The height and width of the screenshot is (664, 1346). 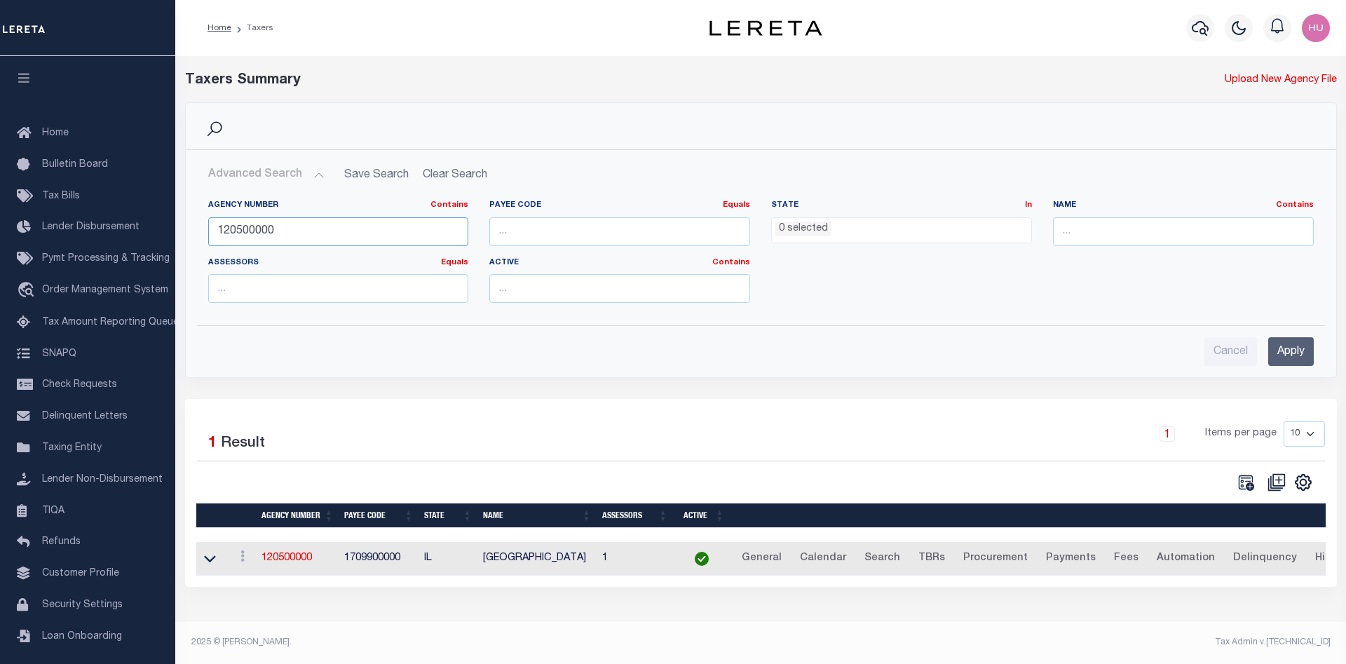 I want to click on li: 0 selected, so click(x=803, y=229).